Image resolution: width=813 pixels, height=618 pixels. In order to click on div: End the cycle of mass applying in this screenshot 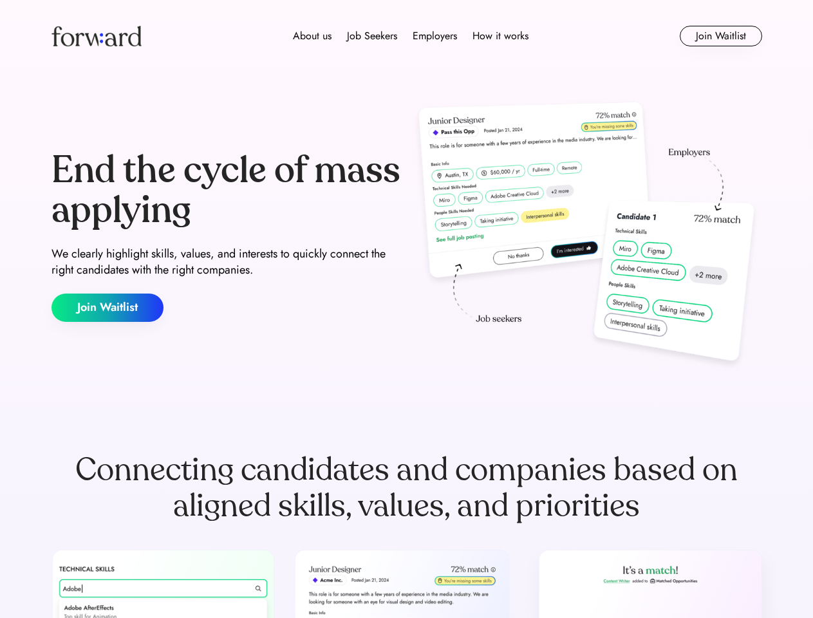, I will do `click(226, 190)`.